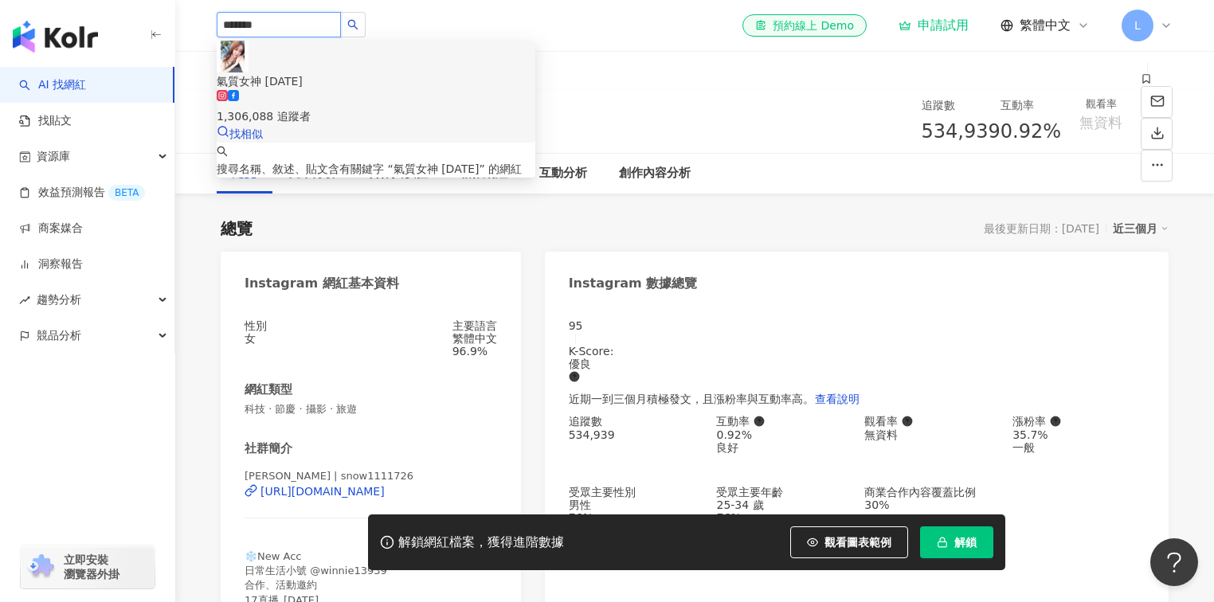  Describe the element at coordinates (53, 85) in the screenshot. I see `a: searchAI 找網紅` at that location.